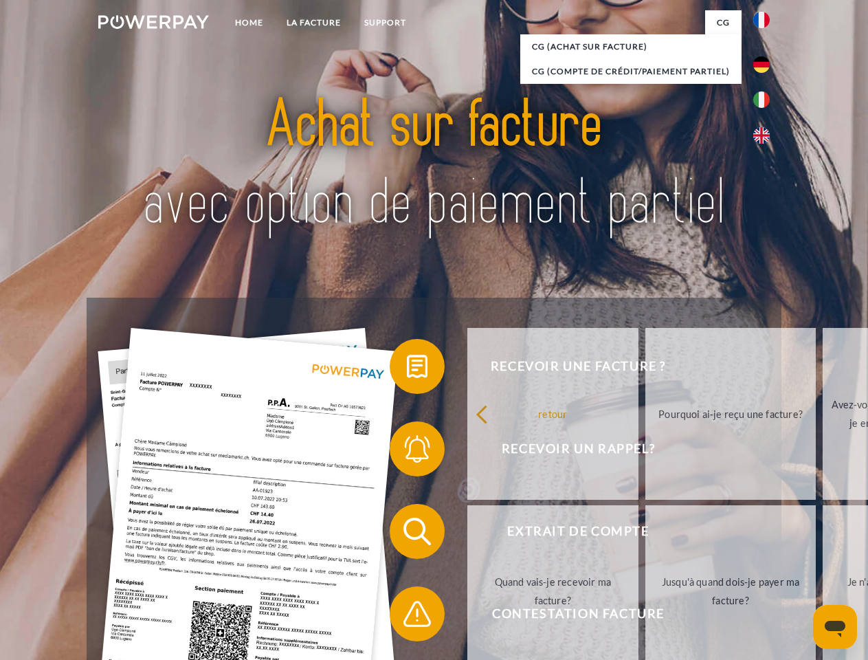 The image size is (868, 660). I want to click on button: Contestation Facture, so click(568, 614).